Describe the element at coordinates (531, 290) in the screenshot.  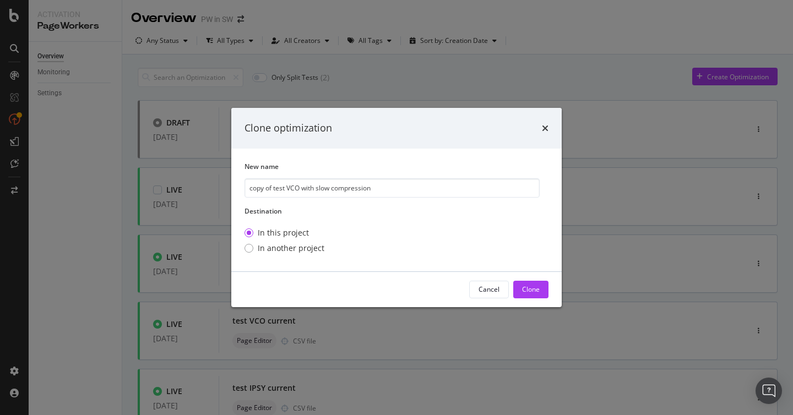
I see `button: Clone` at that location.